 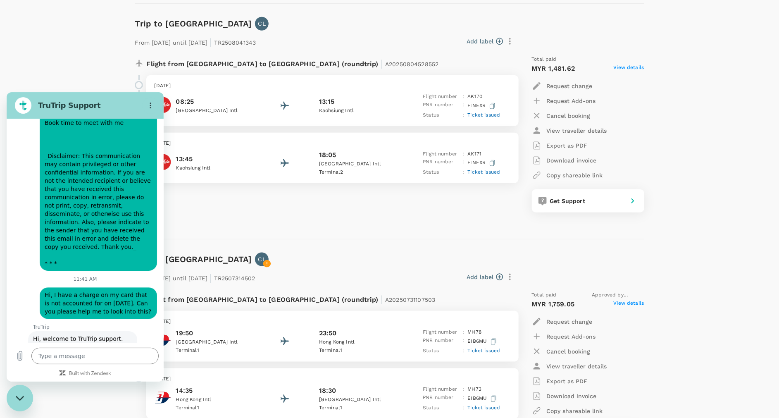 What do you see at coordinates (553, 304) in the screenshot?
I see `p: MYR 1,759.05` at bounding box center [553, 304].